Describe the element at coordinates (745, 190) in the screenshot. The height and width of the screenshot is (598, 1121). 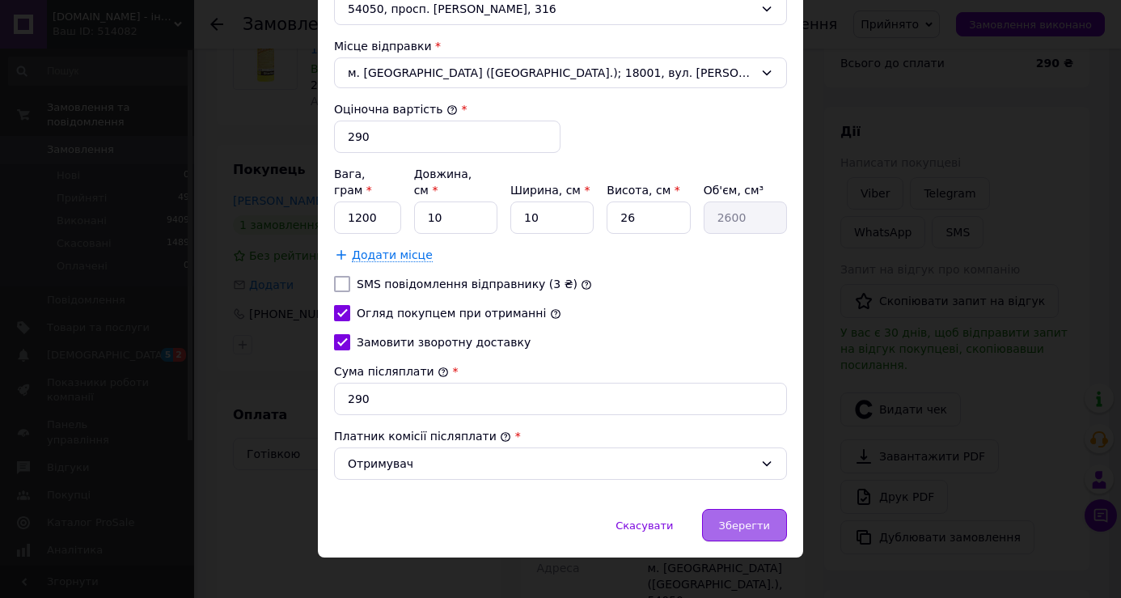
I see `div: Об'єм, см³` at that location.